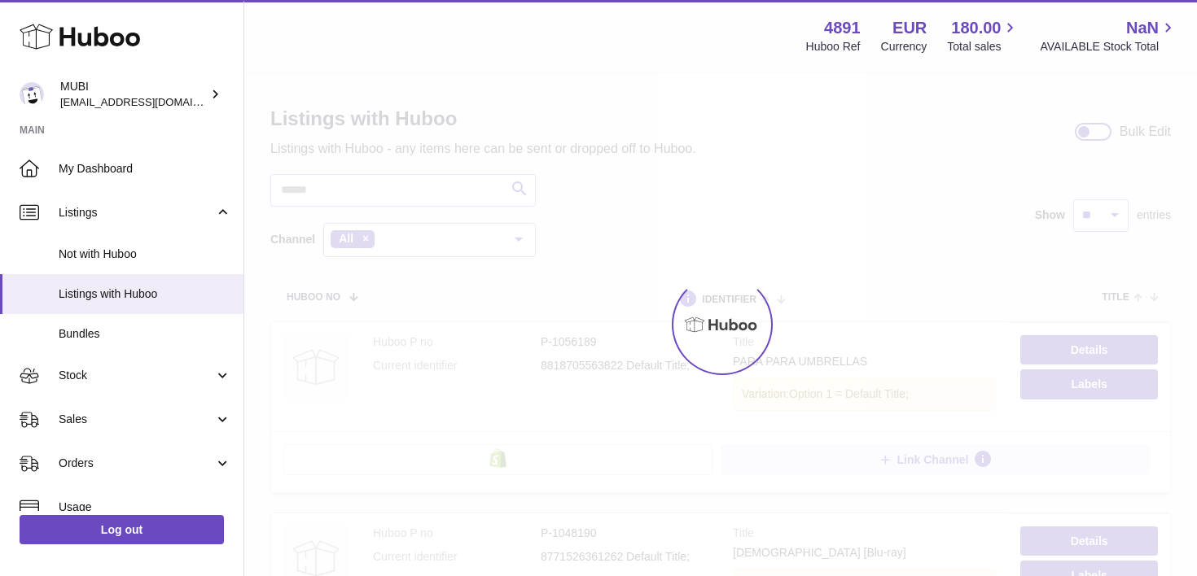 This screenshot has height=576, width=1197. What do you see at coordinates (32, 94) in the screenshot?
I see `img: shop@mubi.com` at bounding box center [32, 94].